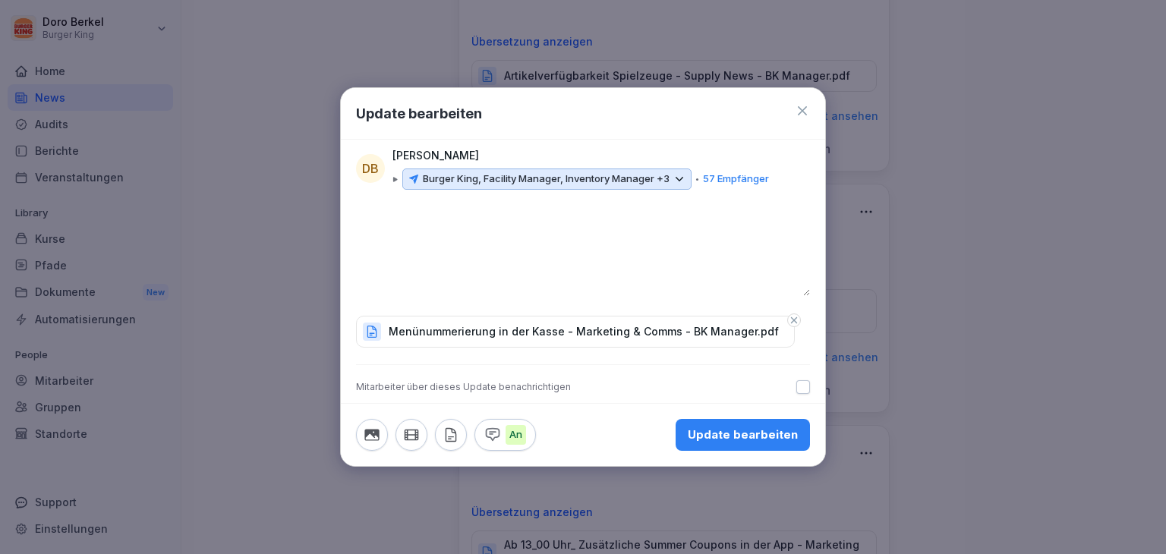 This screenshot has width=1166, height=554. I want to click on button: An, so click(505, 435).